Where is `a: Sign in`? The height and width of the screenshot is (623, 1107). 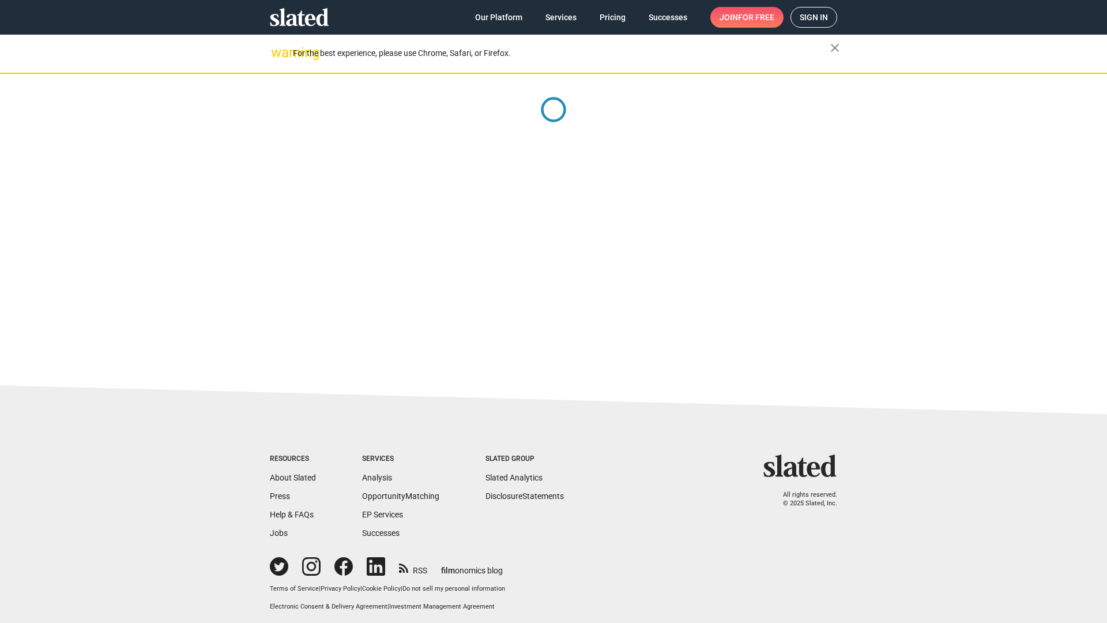 a: Sign in is located at coordinates (813, 17).